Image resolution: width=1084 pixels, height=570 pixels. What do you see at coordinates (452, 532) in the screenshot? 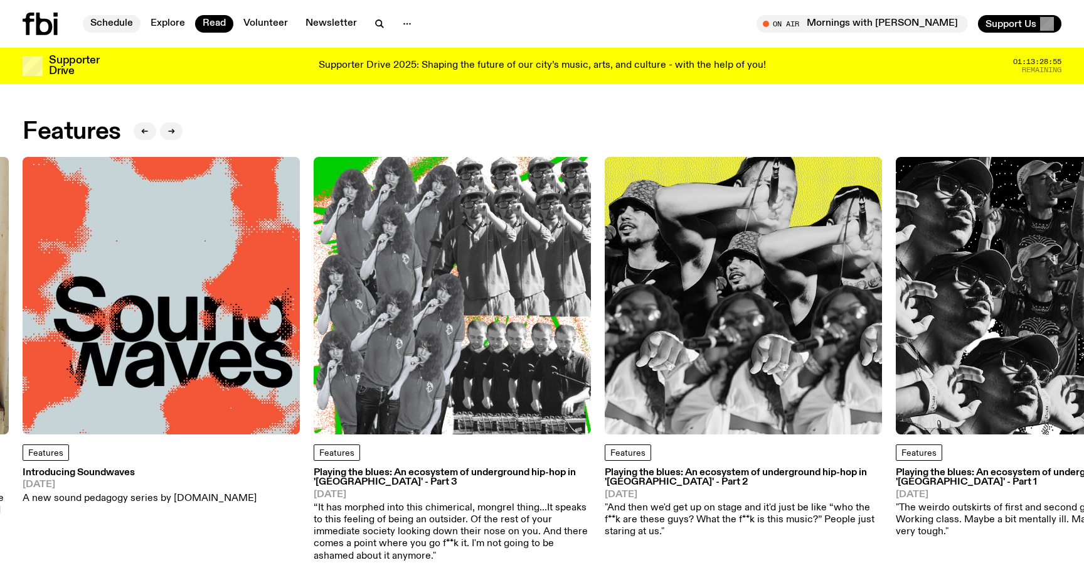
I see `p: “It has morphed into this chimerical, mongrel thing...It speaks to this feeling of being an outsi...` at bounding box center [452, 532].